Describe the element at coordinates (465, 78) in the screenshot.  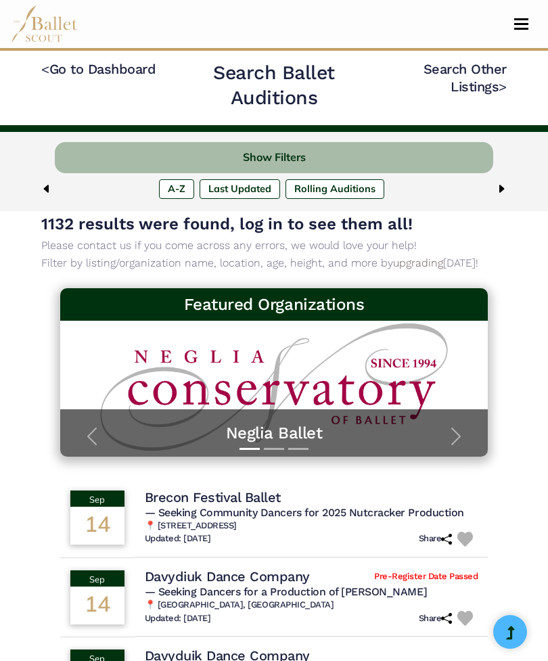
I see `a: Search Other Listings>` at that location.